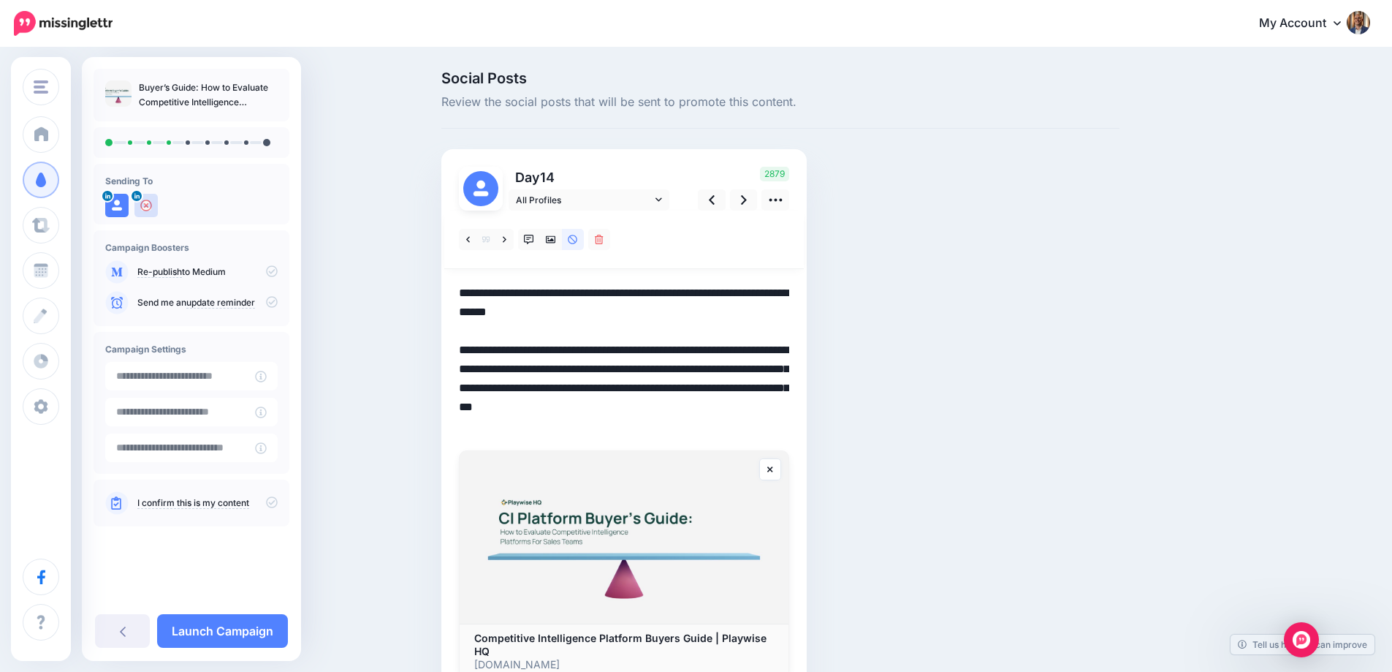 The width and height of the screenshot is (1392, 672). I want to click on span: All Profiles, so click(584, 200).